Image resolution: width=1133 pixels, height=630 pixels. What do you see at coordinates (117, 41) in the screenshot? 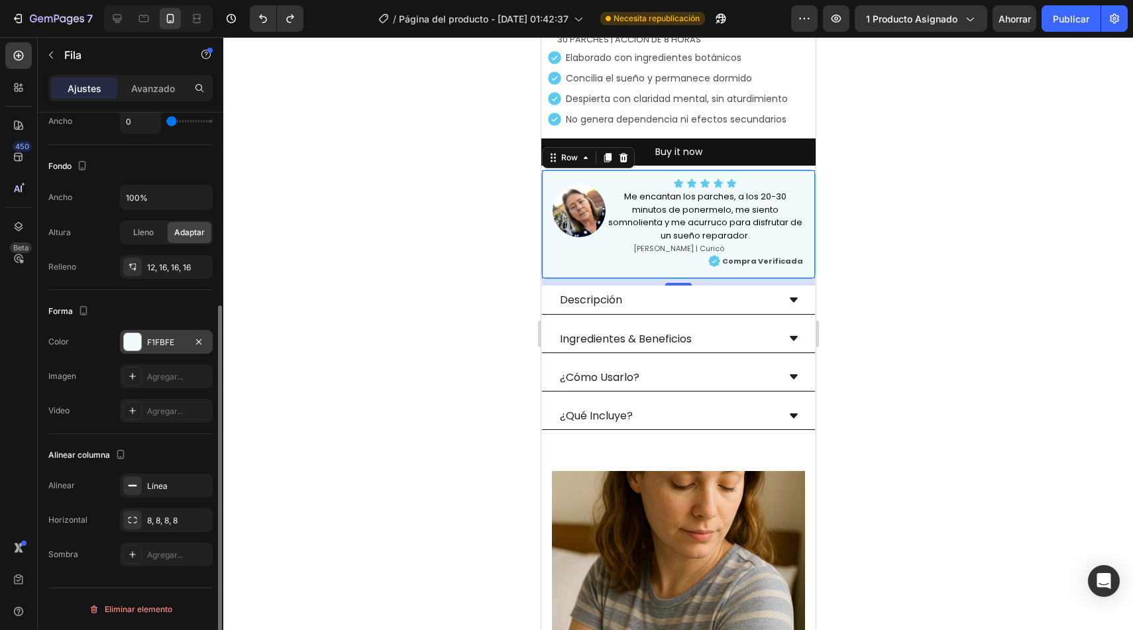
I see `p: Concilia el sueño y permanece dormido` at bounding box center [117, 41].